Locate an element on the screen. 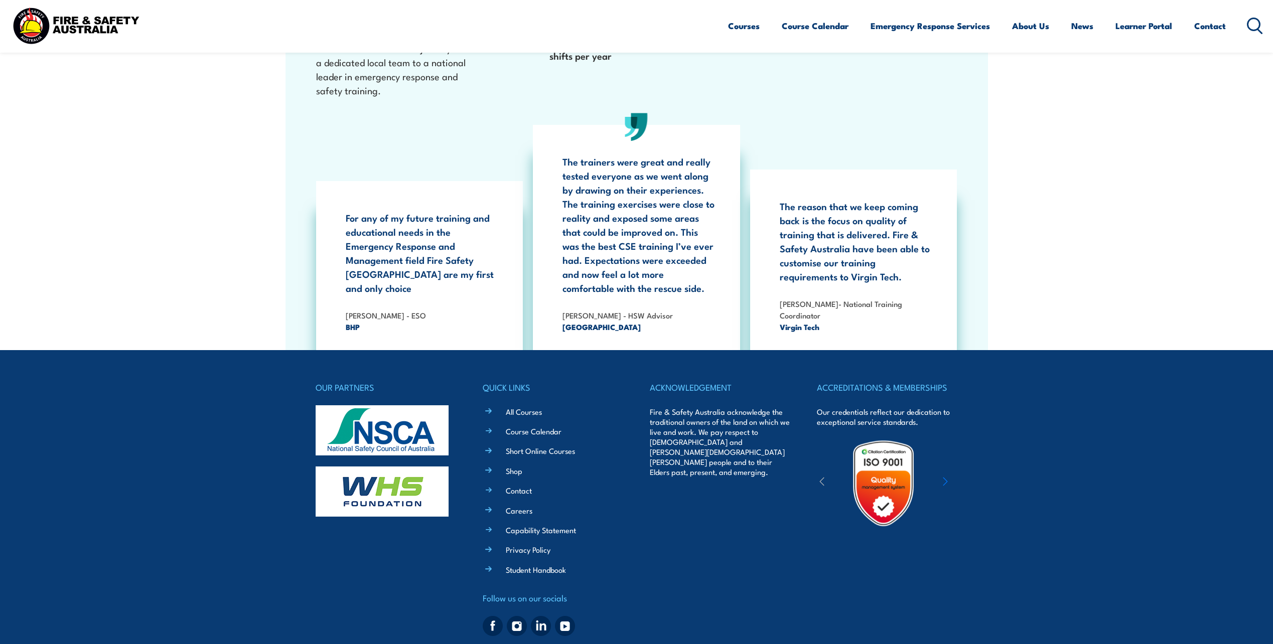 Image resolution: width=1273 pixels, height=644 pixels. a: Student Handbook is located at coordinates (536, 569).